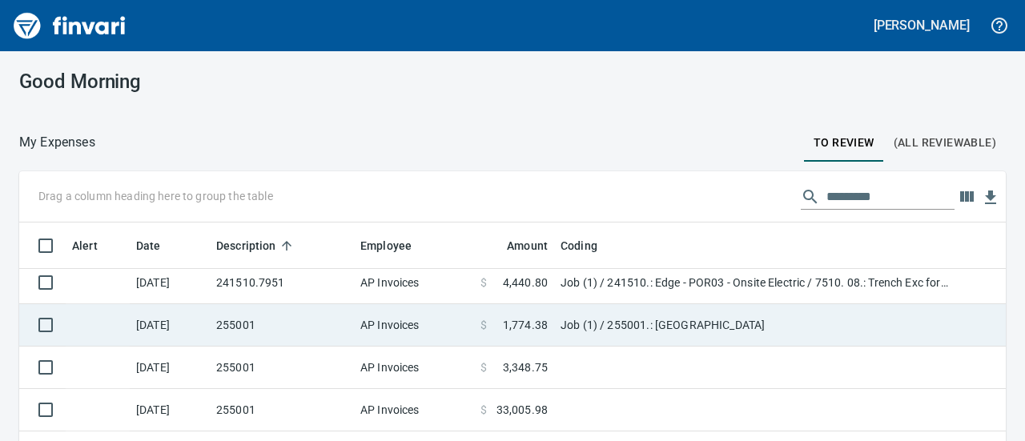 This screenshot has height=441, width=1025. What do you see at coordinates (967, 197) in the screenshot?
I see `button: Choose columns to display` at bounding box center [967, 197].